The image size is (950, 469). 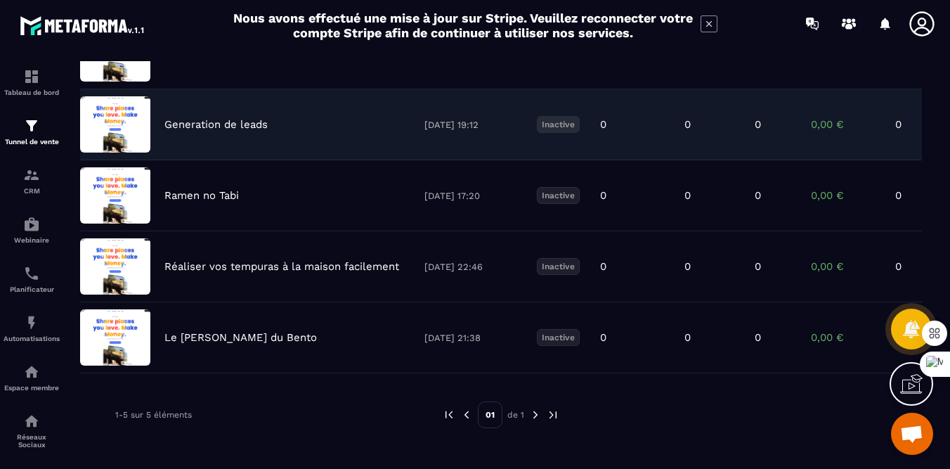 What do you see at coordinates (32, 279) in the screenshot?
I see `a: schedulerschedulerPlanificateur` at bounding box center [32, 279].